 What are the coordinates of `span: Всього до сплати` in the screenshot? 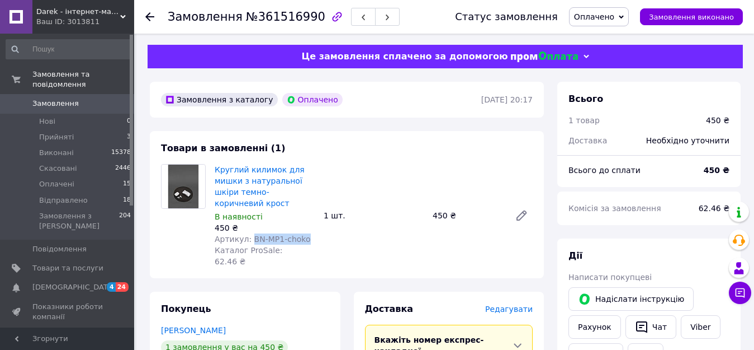 It's located at (605, 170).